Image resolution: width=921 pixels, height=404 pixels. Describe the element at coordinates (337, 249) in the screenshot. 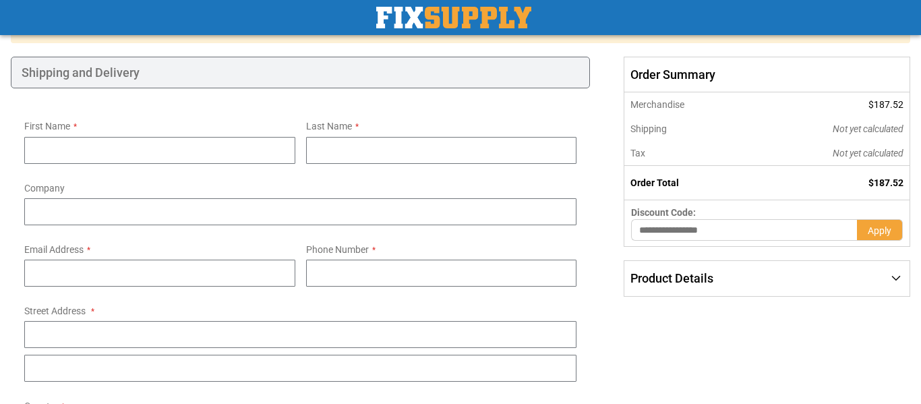

I see `span: Phone Number` at that location.